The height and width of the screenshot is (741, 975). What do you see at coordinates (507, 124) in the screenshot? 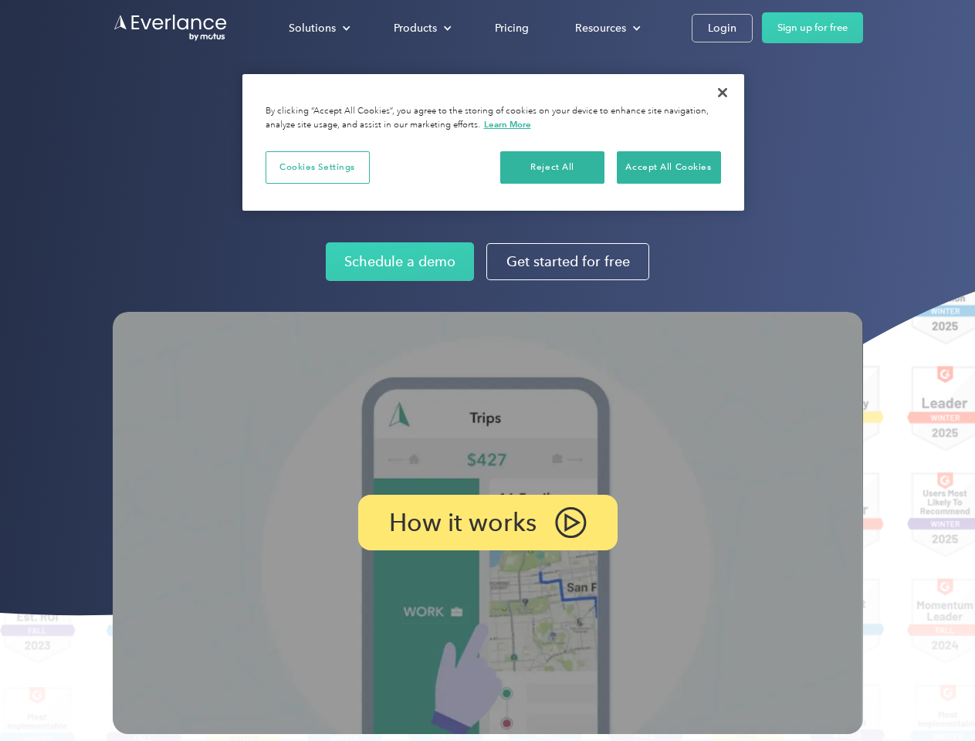
I see `a: More information about your privacy, opens in a new tab` at bounding box center [507, 124].